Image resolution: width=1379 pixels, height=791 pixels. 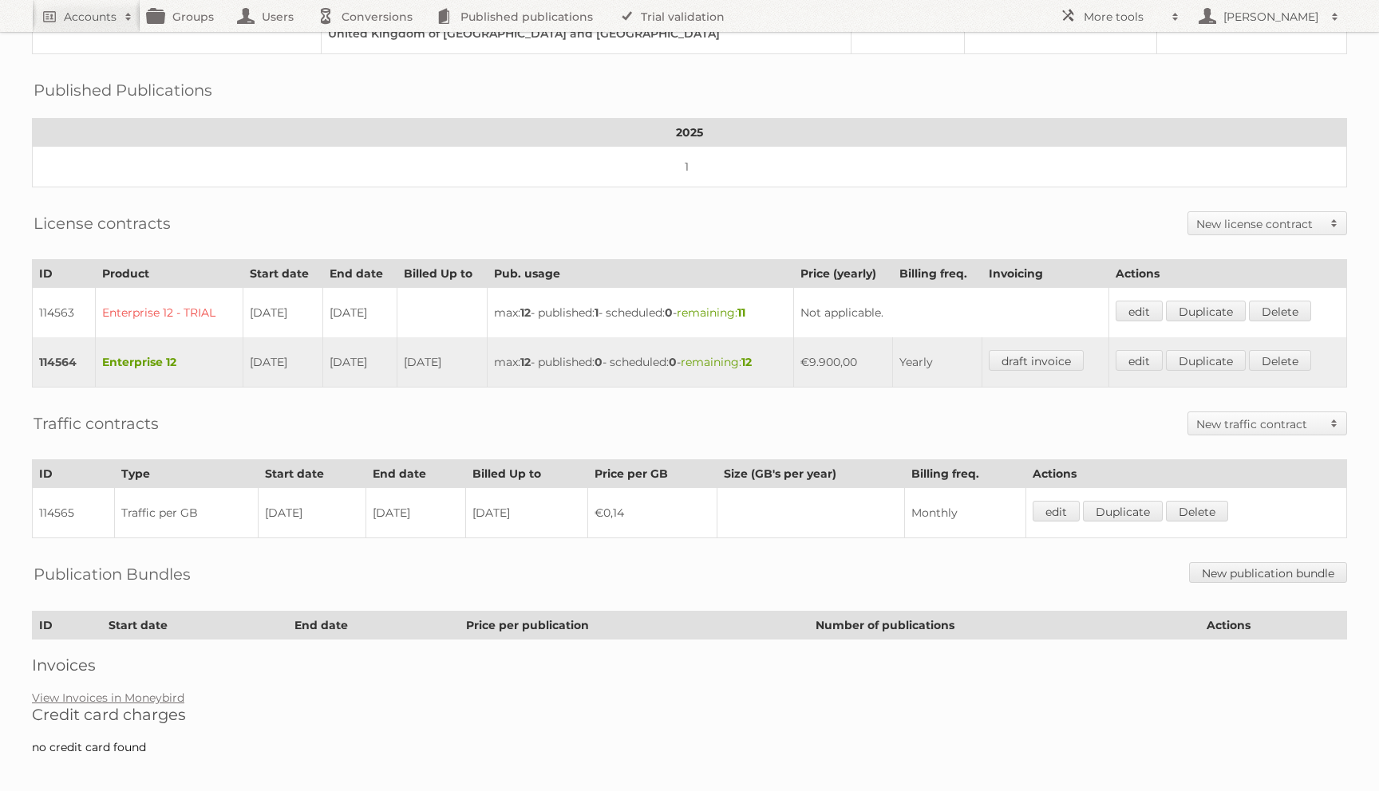 I want to click on h2: More tools, so click(x=1123, y=17).